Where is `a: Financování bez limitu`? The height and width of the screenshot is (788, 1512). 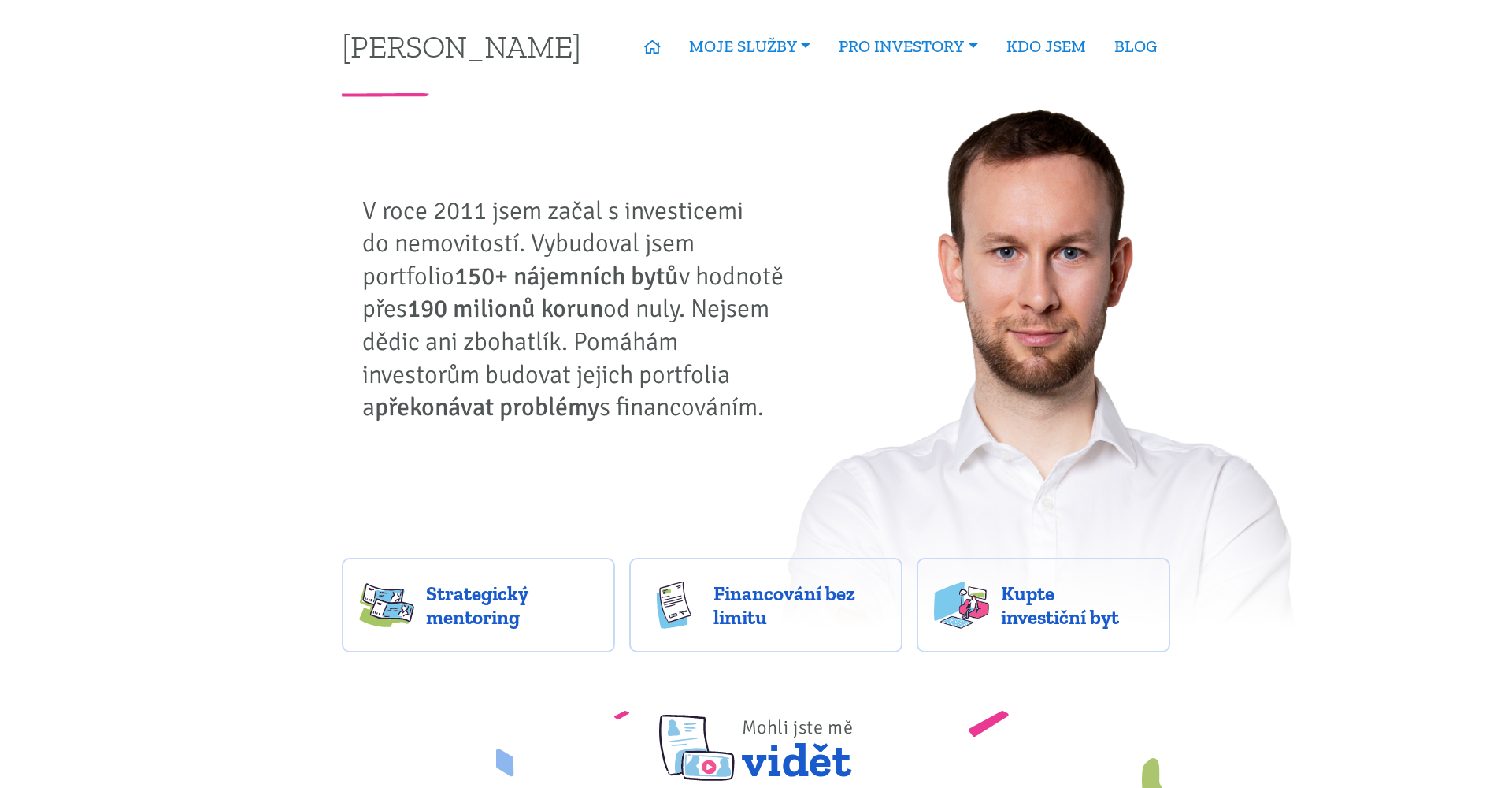
a: Financování bez limitu is located at coordinates (766, 604).